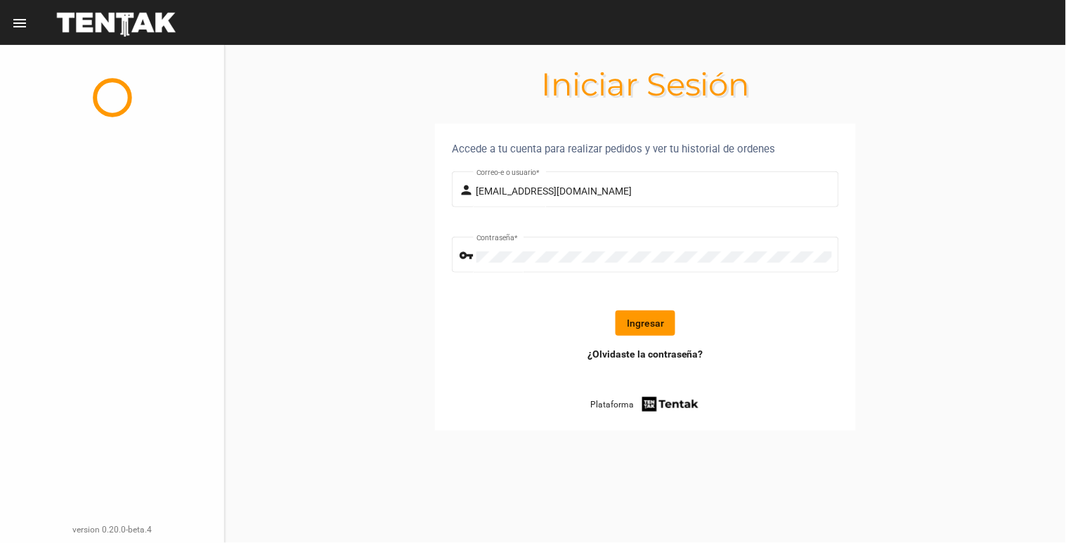 This screenshot has height=543, width=1066. Describe the element at coordinates (20, 23) in the screenshot. I see `mat-icon: menu` at that location.